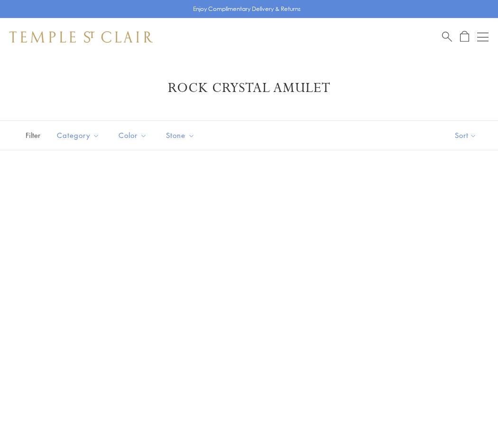 This screenshot has height=421, width=498. I want to click on img: Temple St. Clair, so click(81, 37).